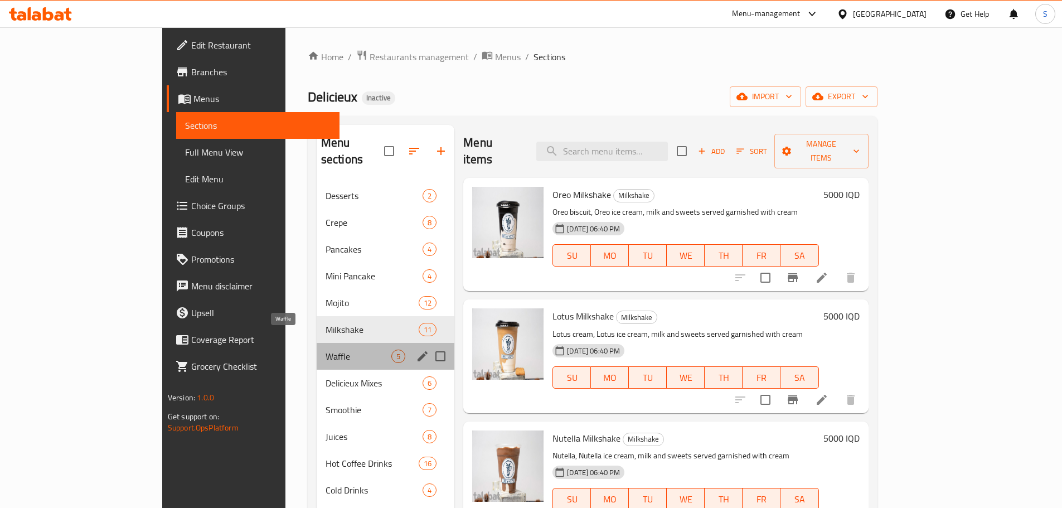 This screenshot has height=508, width=1062. Describe the element at coordinates (258, 152) in the screenshot. I see `span: Full Menu View` at that location.